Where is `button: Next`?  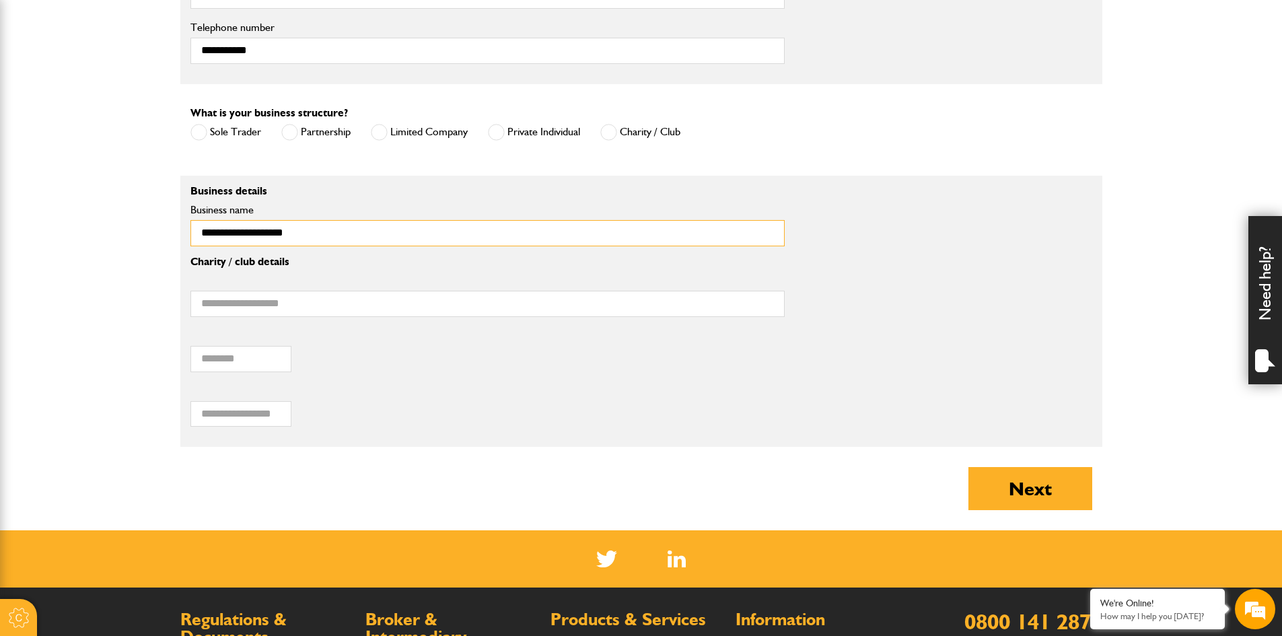
button: Next is located at coordinates (1030, 489).